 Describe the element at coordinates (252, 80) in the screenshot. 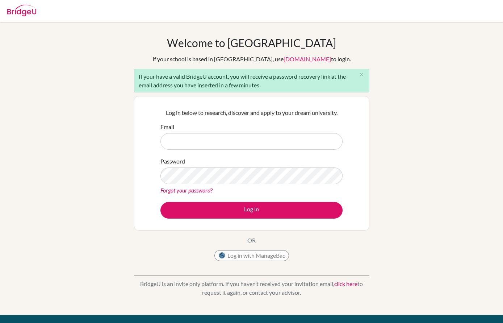

I see `div: If your have a valid BridgeU account, you will receive a password recovery link at the email addr...` at that location.